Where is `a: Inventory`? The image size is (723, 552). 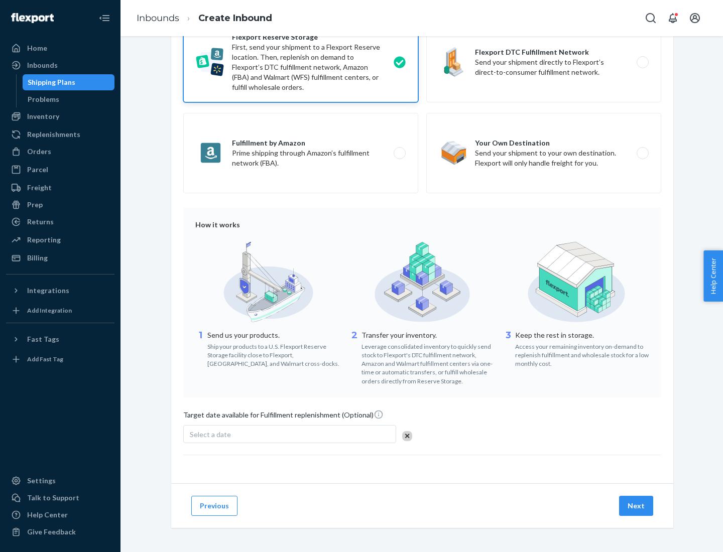
a: Inventory is located at coordinates (60, 117).